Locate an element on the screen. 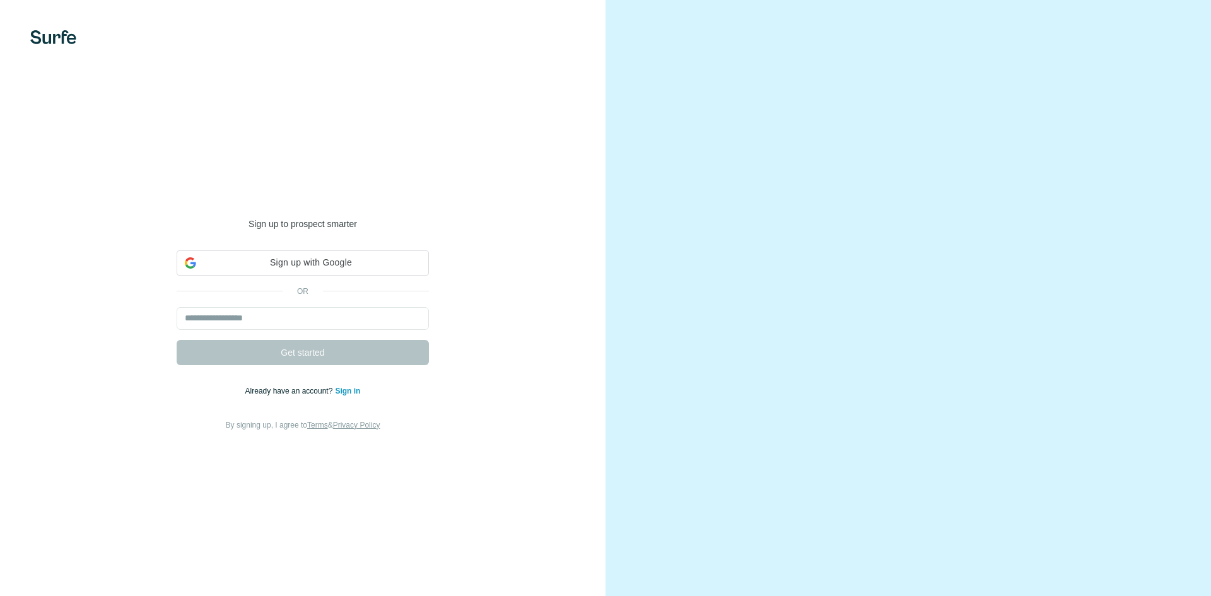 Image resolution: width=1211 pixels, height=596 pixels. a: Sign in is located at coordinates (347, 391).